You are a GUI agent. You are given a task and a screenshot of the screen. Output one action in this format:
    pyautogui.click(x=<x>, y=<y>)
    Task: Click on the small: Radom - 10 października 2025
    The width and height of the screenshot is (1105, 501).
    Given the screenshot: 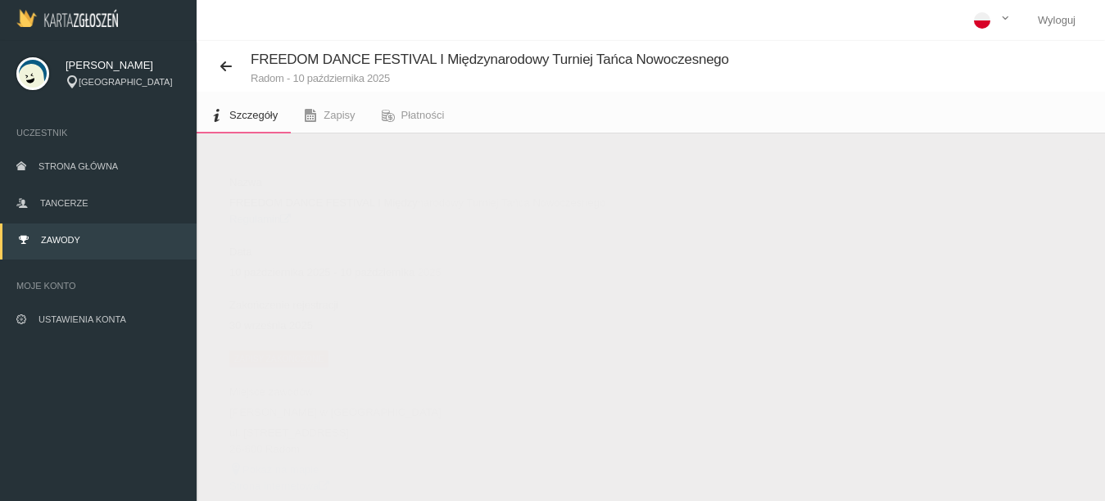 What is the action you would take?
    pyautogui.click(x=490, y=78)
    